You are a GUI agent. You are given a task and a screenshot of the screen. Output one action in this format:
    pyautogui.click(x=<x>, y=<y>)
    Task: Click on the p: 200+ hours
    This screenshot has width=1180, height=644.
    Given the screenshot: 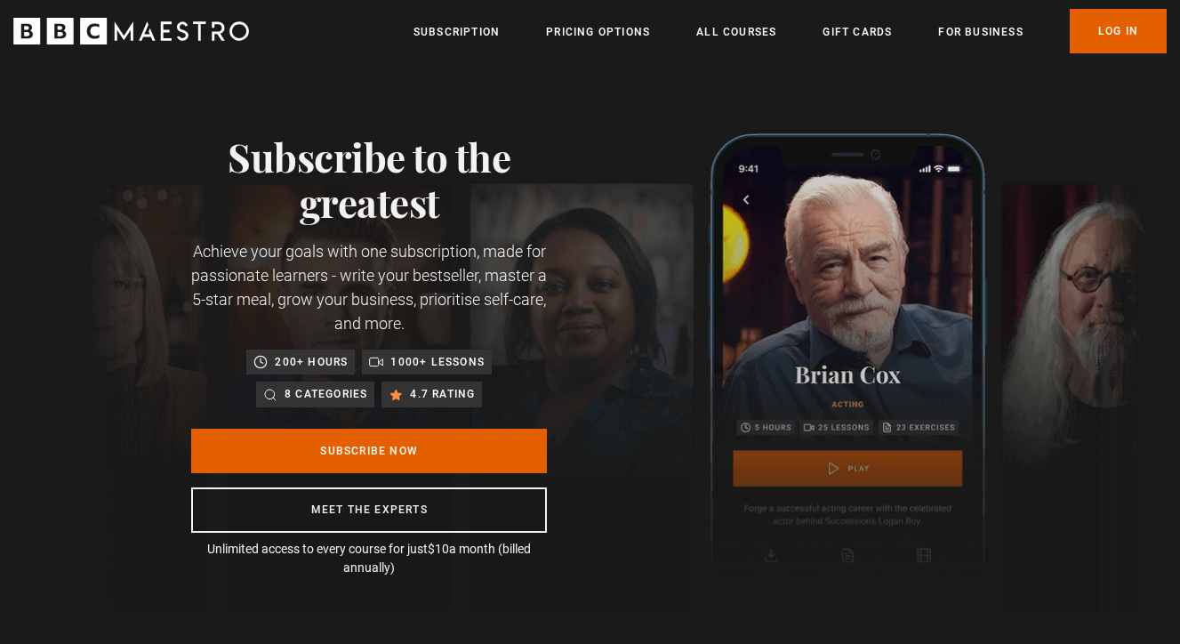 What is the action you would take?
    pyautogui.click(x=311, y=362)
    